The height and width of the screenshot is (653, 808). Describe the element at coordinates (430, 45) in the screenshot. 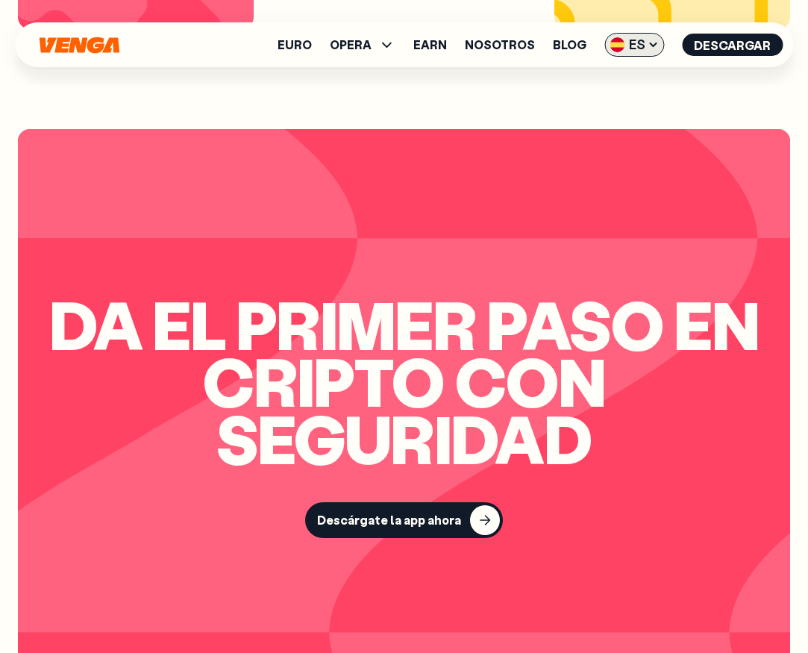

I see `a: Earn` at that location.